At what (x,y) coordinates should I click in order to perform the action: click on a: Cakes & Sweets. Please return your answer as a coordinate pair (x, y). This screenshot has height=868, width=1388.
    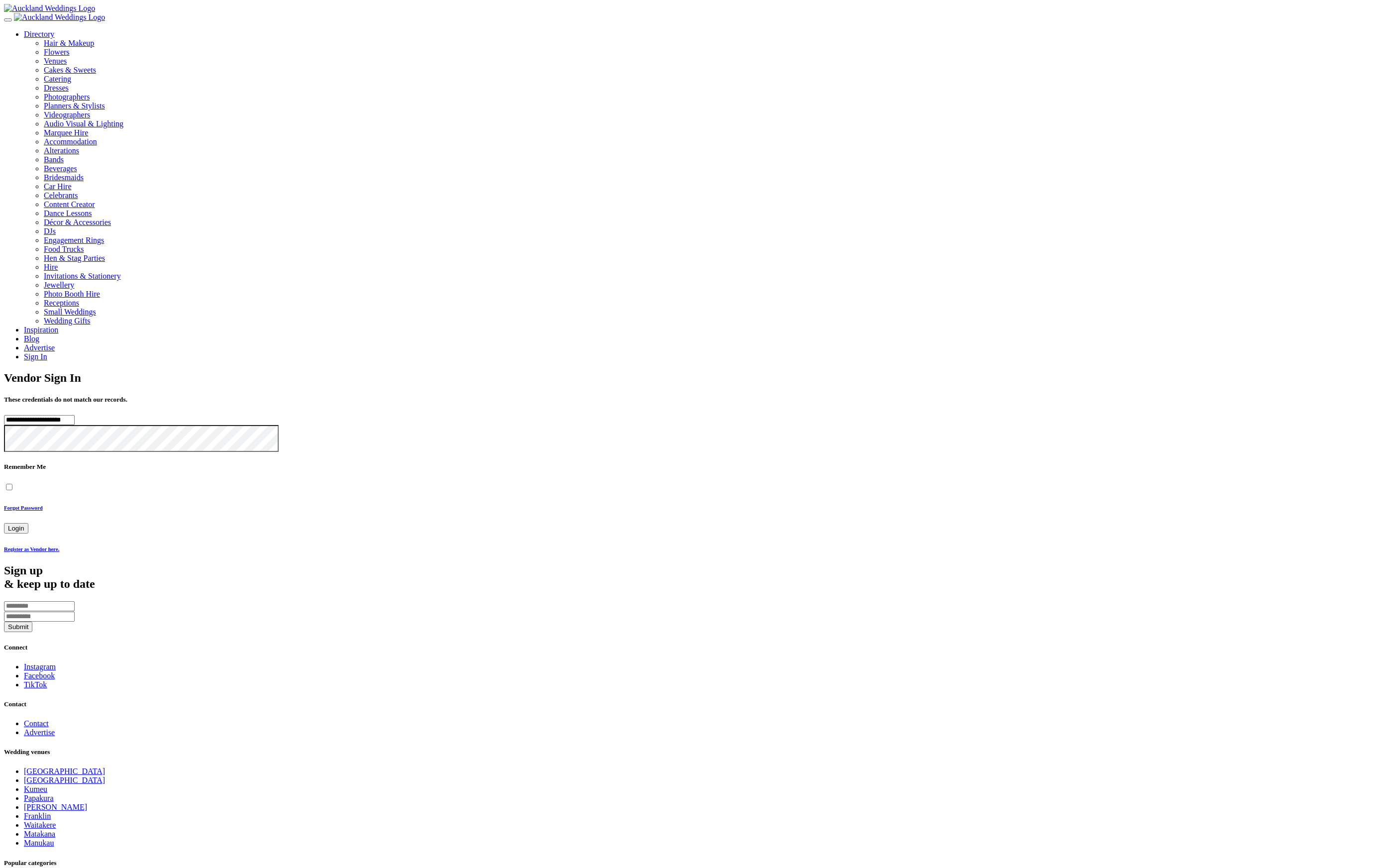
    Looking at the image, I should click on (714, 70).